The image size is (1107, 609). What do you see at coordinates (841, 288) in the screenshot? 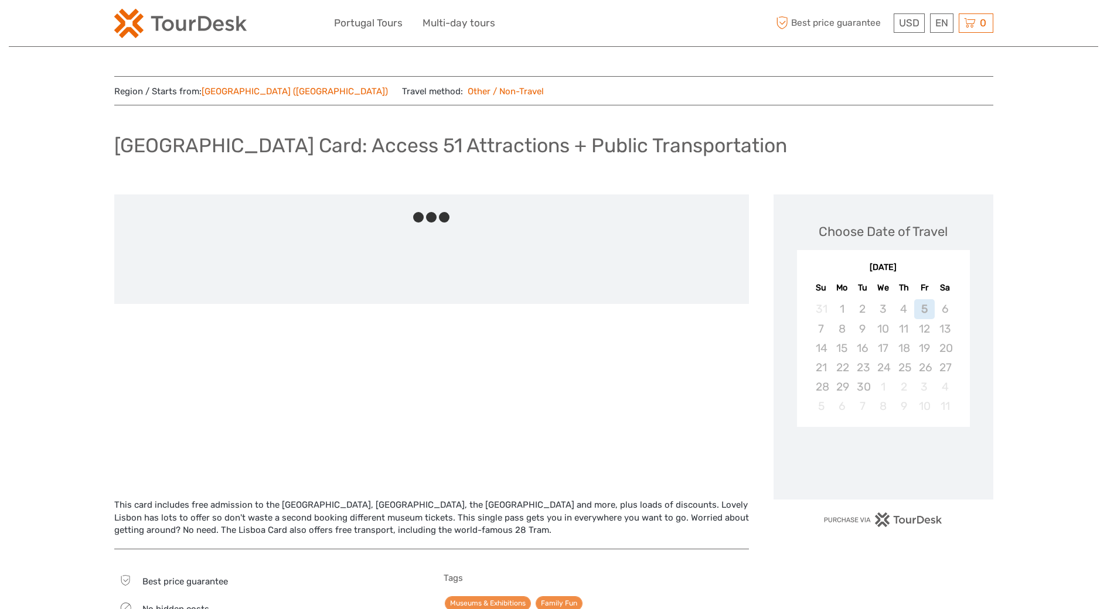
I see `div: Mo` at bounding box center [841, 288].